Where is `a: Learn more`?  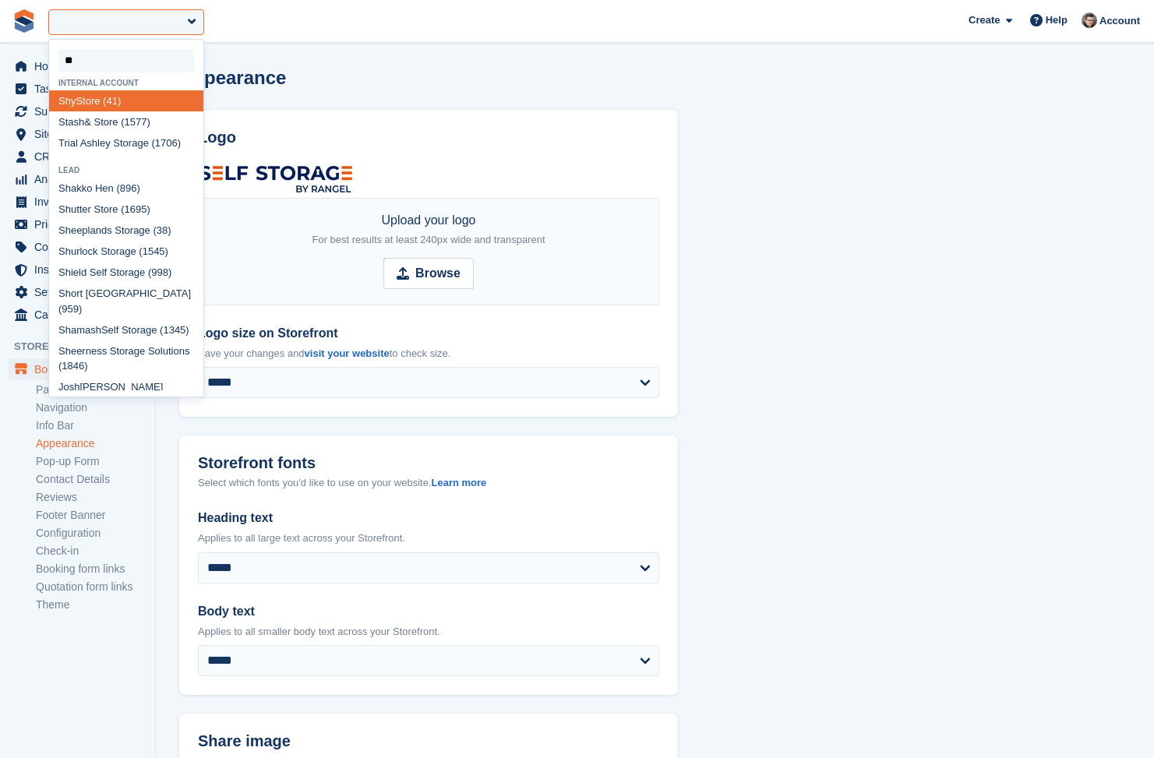
a: Learn more is located at coordinates (458, 482).